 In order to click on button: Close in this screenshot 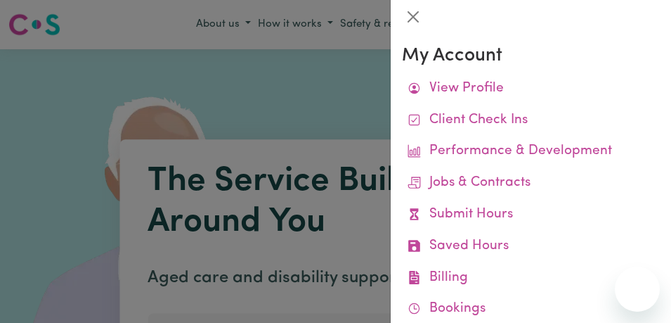, I will do `click(413, 17)`.